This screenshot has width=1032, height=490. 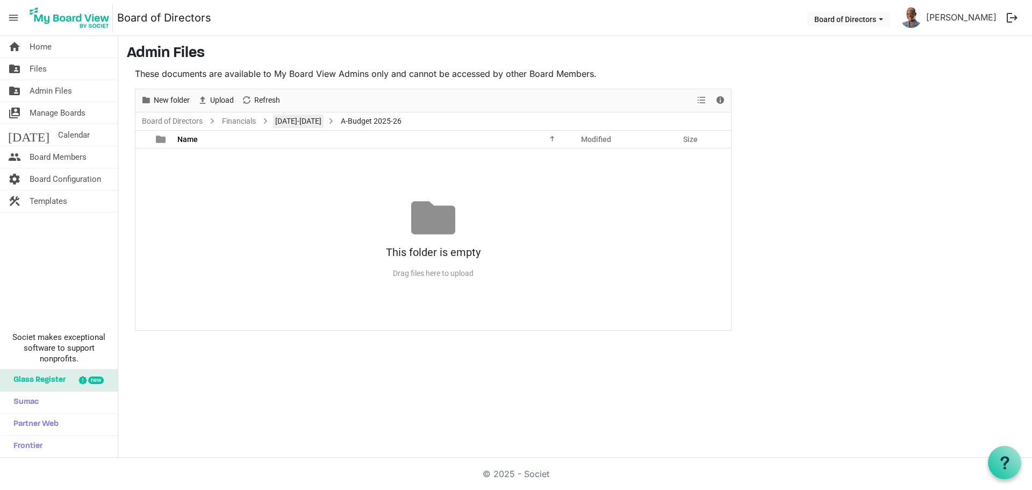 I want to click on button: Board of Directors dropdownbutton, so click(x=849, y=19).